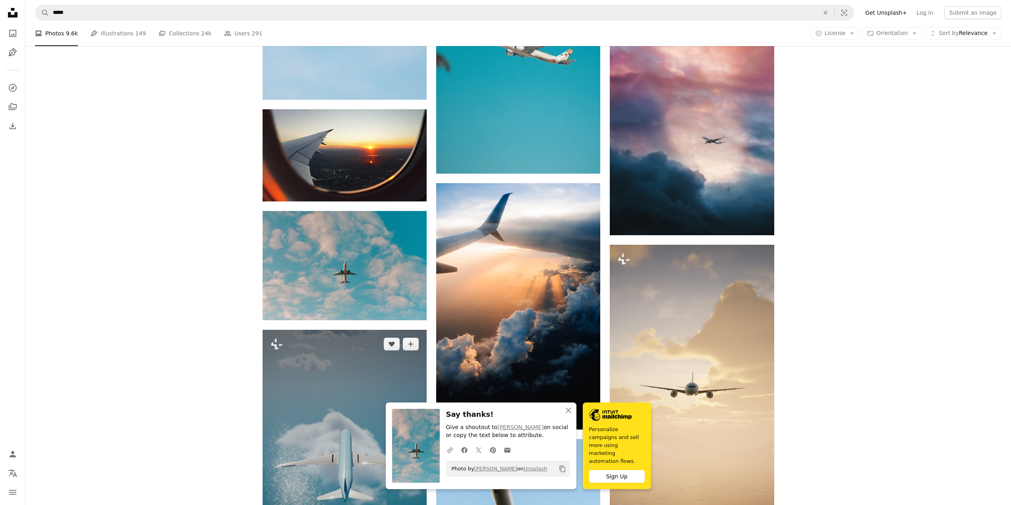 Image resolution: width=1011 pixels, height=505 pixels. Describe the element at coordinates (507, 450) in the screenshot. I see `a: Share over email` at that location.